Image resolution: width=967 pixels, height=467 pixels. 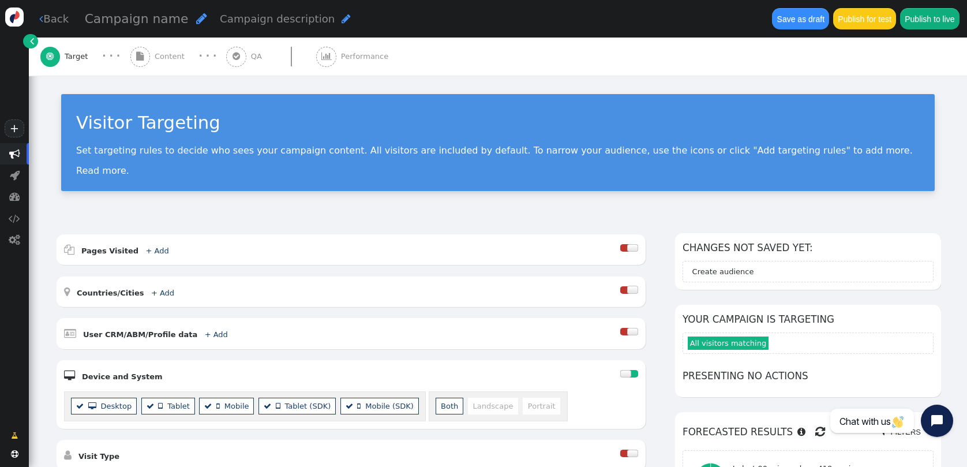 What do you see at coordinates (226, 405) in the screenshot?
I see `li: Mobile` at bounding box center [226, 405].